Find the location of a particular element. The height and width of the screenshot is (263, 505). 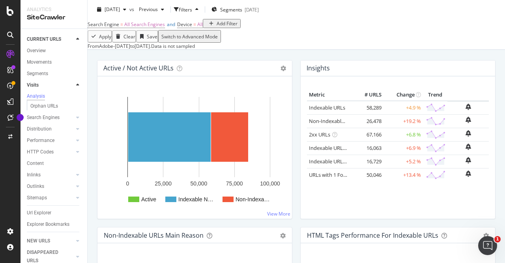

th: Change is located at coordinates (403, 95).